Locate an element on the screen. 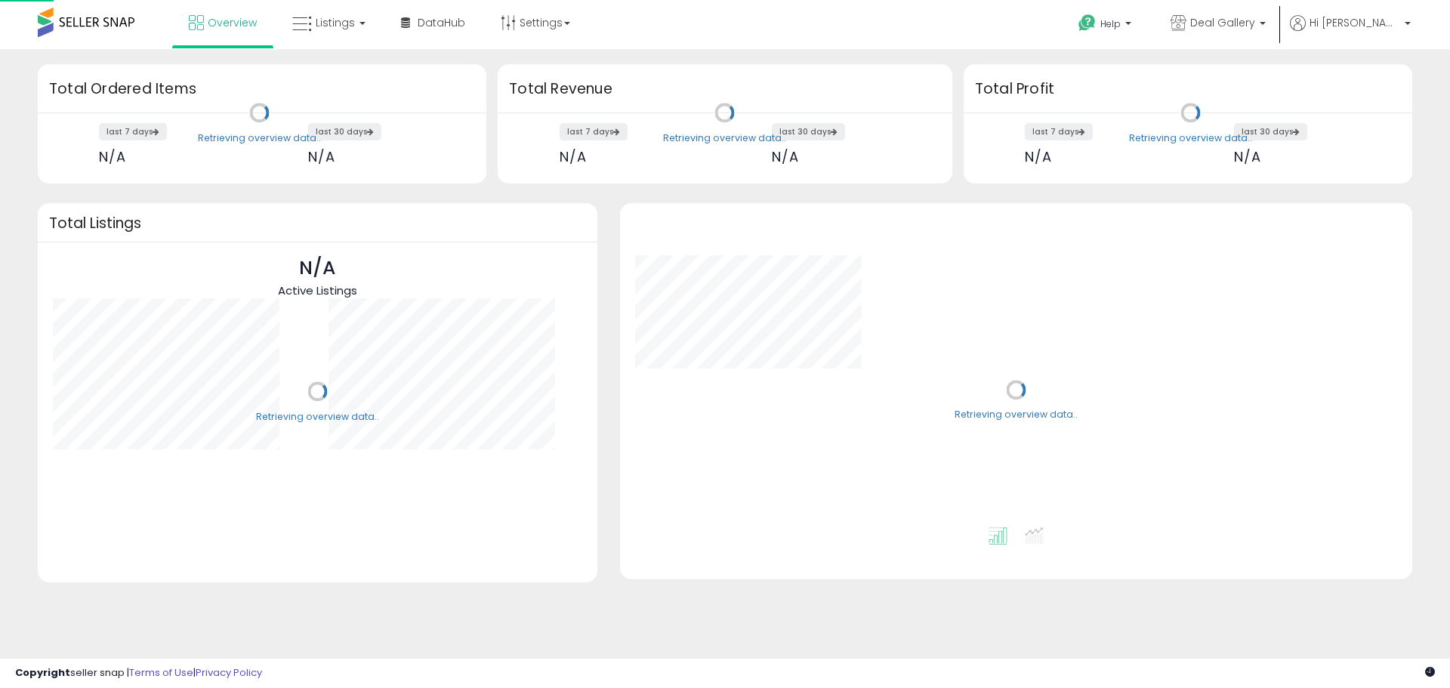  a: Help is located at coordinates (1106, 26).